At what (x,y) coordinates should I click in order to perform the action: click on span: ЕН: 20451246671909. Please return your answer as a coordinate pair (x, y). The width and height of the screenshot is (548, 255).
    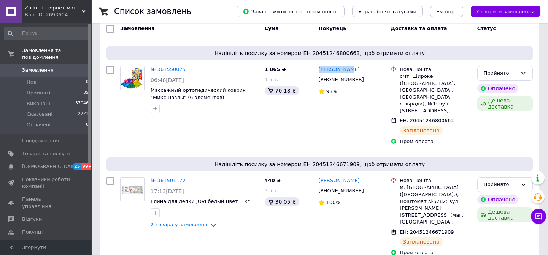
    Looking at the image, I should click on (427, 232).